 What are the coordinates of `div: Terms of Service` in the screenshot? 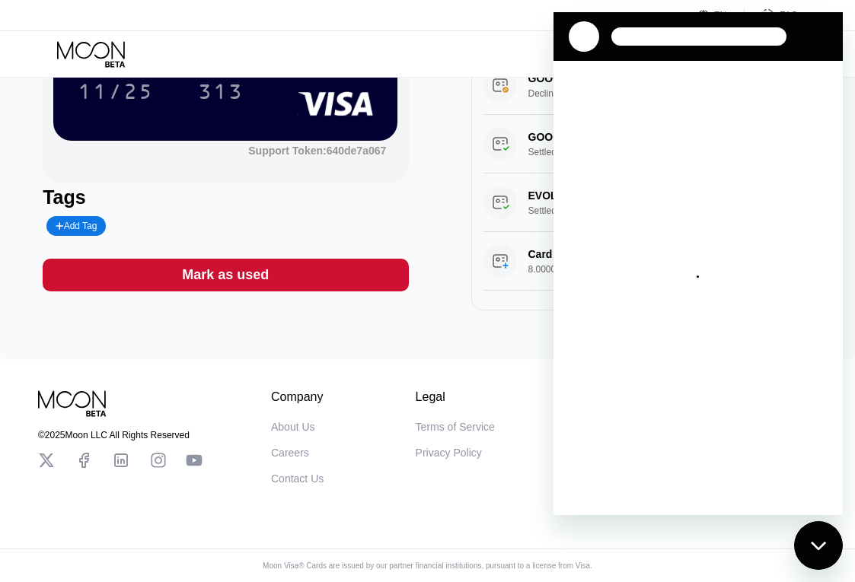 It's located at (455, 427).